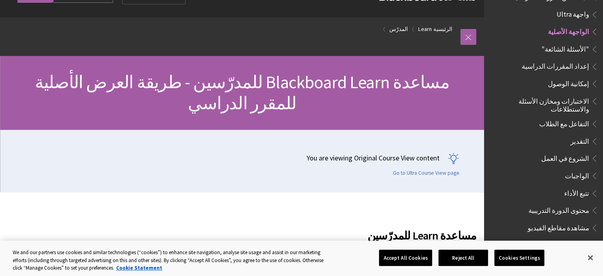 The image size is (603, 276). I want to click on div: We and our partners use cookies and similar technologies (“cookies”) to enhance site navigation, ..., so click(172, 260).